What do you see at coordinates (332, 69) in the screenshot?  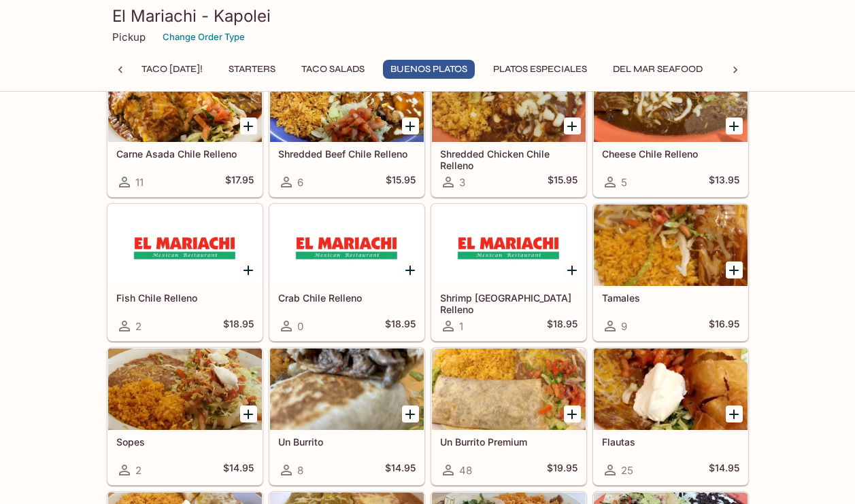 I see `button: Taco Salads` at bounding box center [332, 69].